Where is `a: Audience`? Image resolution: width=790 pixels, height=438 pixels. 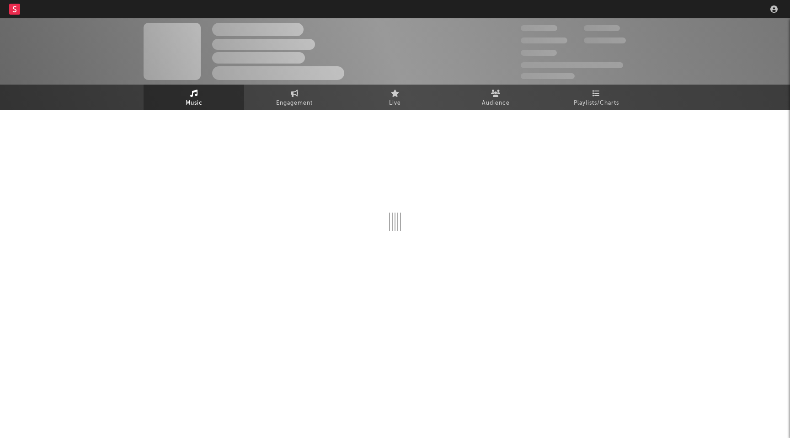 a: Audience is located at coordinates (496, 97).